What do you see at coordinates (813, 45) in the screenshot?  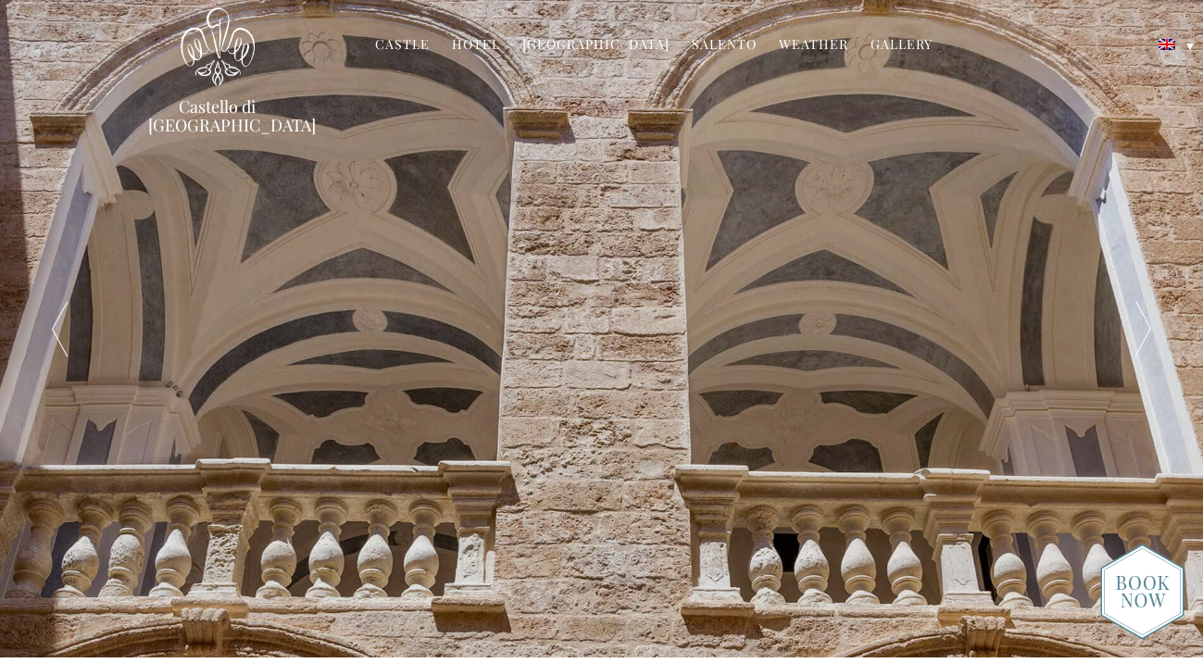 I see `a: Weather` at bounding box center [813, 45].